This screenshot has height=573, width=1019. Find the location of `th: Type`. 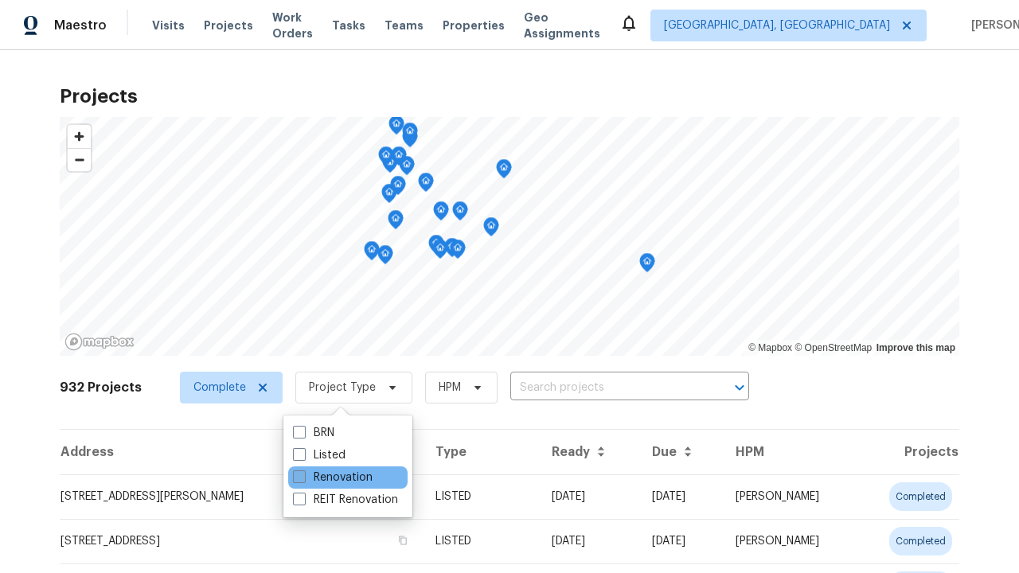

th: Type is located at coordinates (481, 452).